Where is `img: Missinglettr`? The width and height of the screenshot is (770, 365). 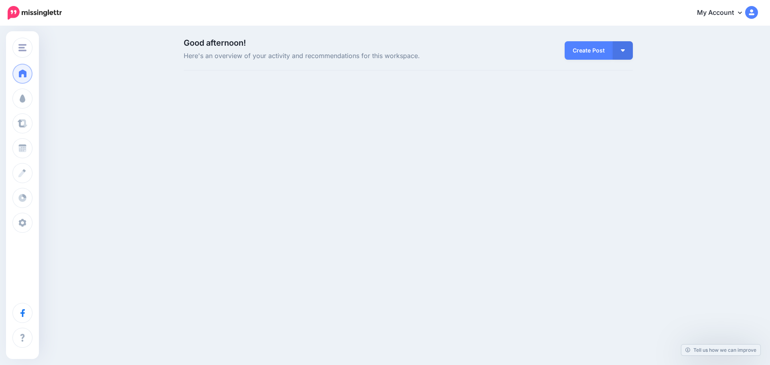
img: Missinglettr is located at coordinates (34, 13).